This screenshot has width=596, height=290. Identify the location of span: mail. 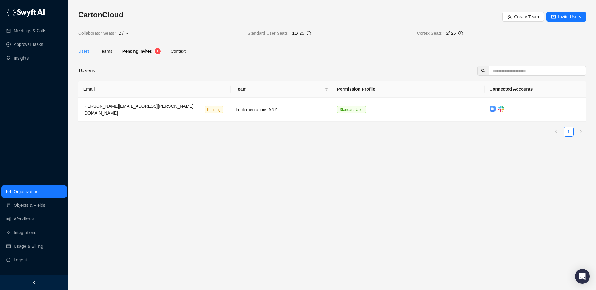
(554, 17).